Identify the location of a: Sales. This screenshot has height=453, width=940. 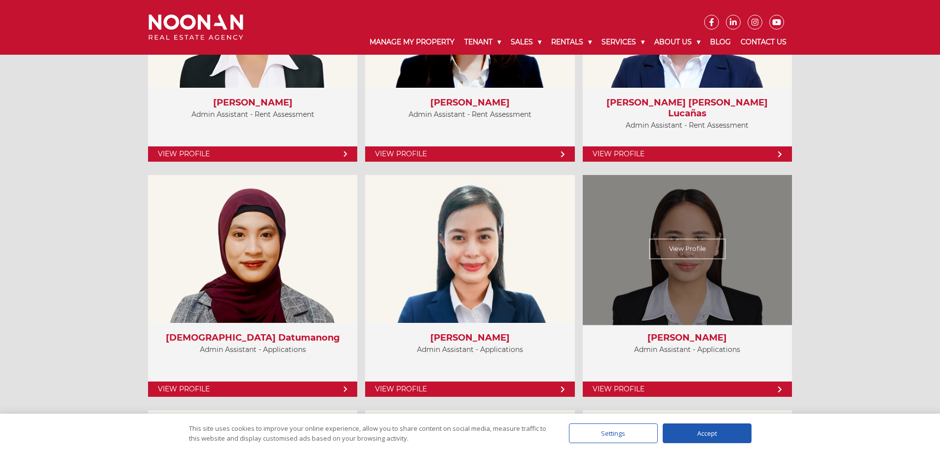
(526, 42).